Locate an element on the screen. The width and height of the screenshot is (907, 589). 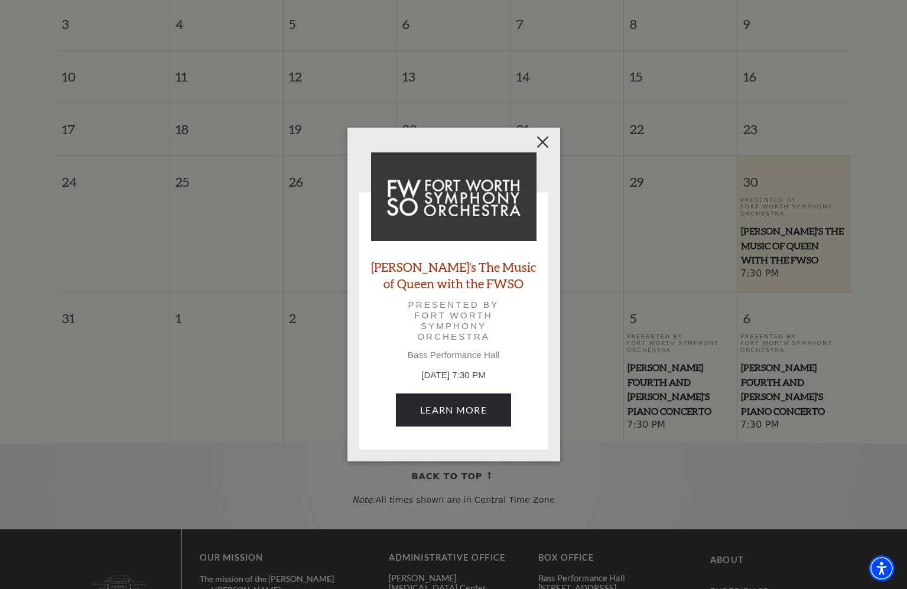
p: Presented by Fort Worth Symphony Orchestra is located at coordinates (454, 321).